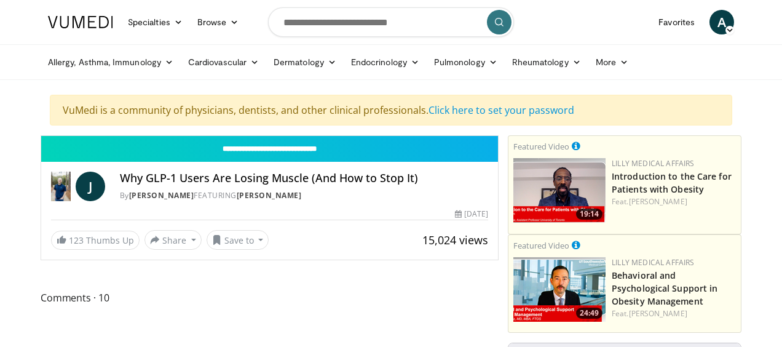  I want to click on a: Allergy, Asthma, Immunology, so click(111, 62).